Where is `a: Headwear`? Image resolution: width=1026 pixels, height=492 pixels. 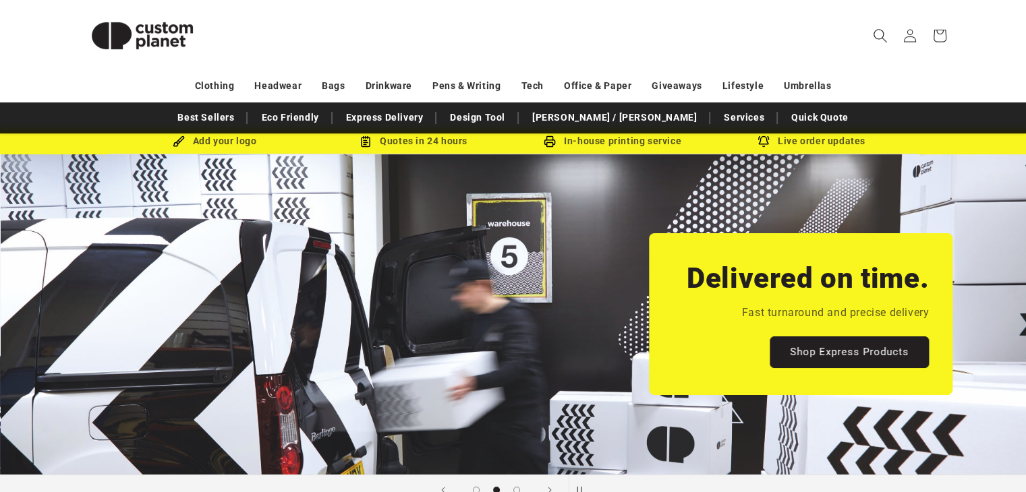 a: Headwear is located at coordinates (278, 86).